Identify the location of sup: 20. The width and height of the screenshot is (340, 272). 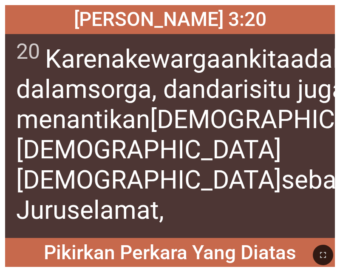
(28, 51).